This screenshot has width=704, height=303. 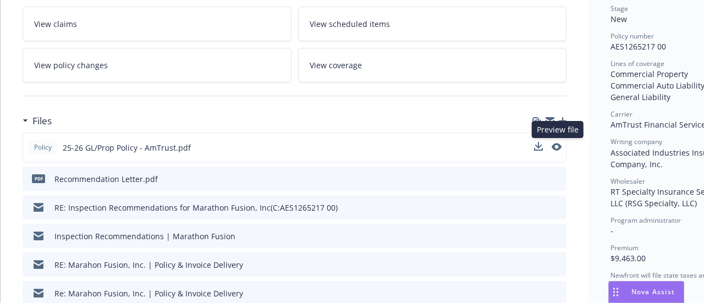 I want to click on span: Premium, so click(x=624, y=247).